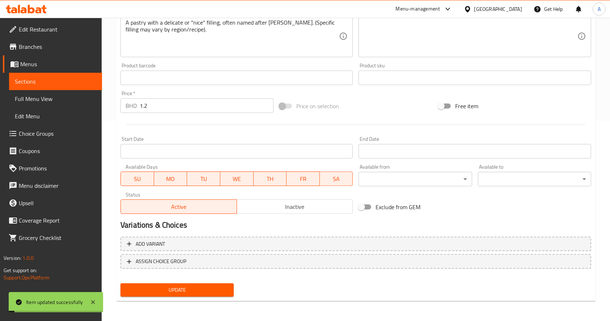 This screenshot has height=321, width=610. Describe the element at coordinates (12, 258) in the screenshot. I see `span: Version:` at that location.